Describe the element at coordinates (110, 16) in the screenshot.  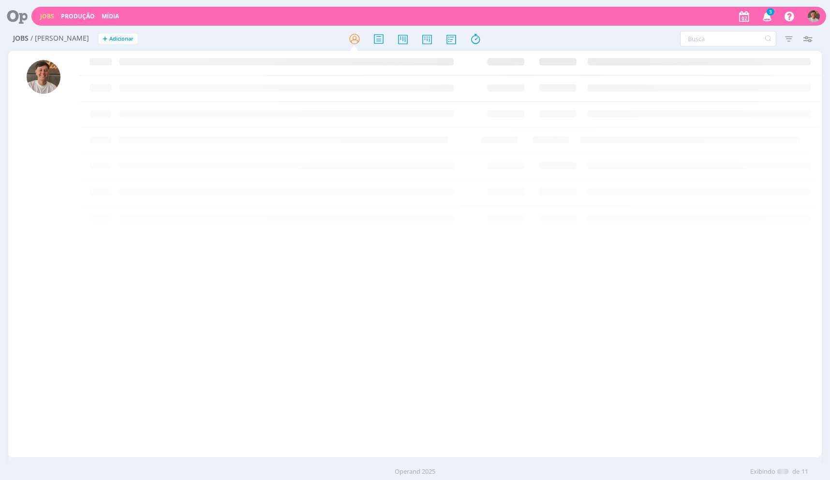
I see `button: Mídia` at that location.